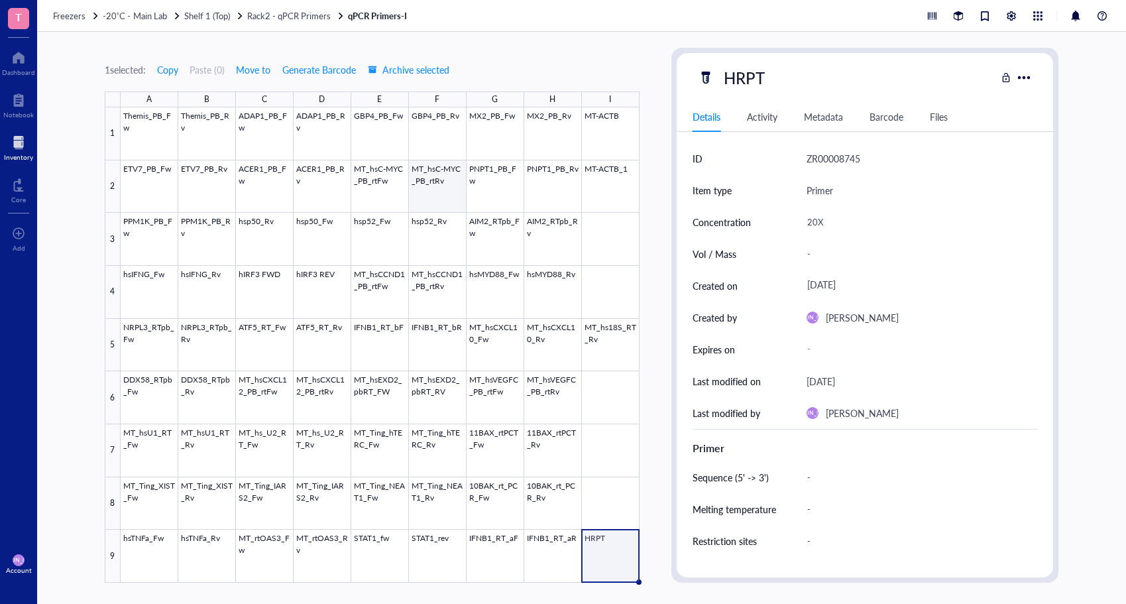 The height and width of the screenshot is (604, 1126). I want to click on button: Paste (0), so click(207, 70).